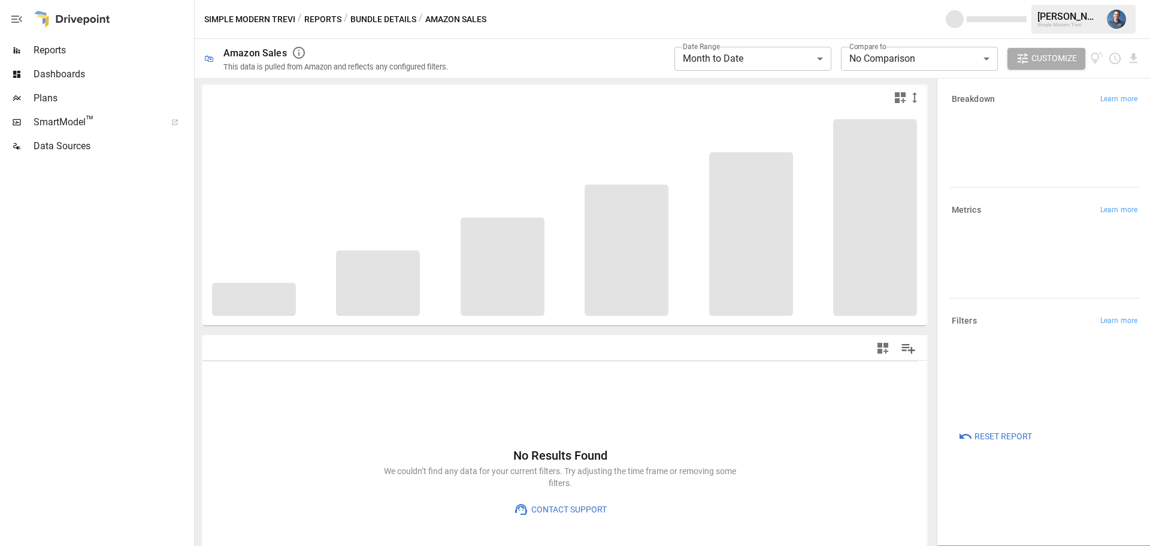 This screenshot has height=546, width=1150. Describe the element at coordinates (701, 46) in the screenshot. I see `label: Date Range` at that location.